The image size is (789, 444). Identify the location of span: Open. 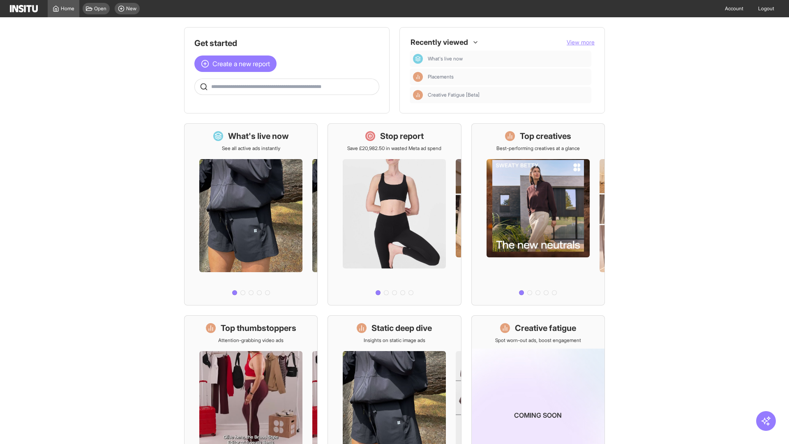
(100, 9).